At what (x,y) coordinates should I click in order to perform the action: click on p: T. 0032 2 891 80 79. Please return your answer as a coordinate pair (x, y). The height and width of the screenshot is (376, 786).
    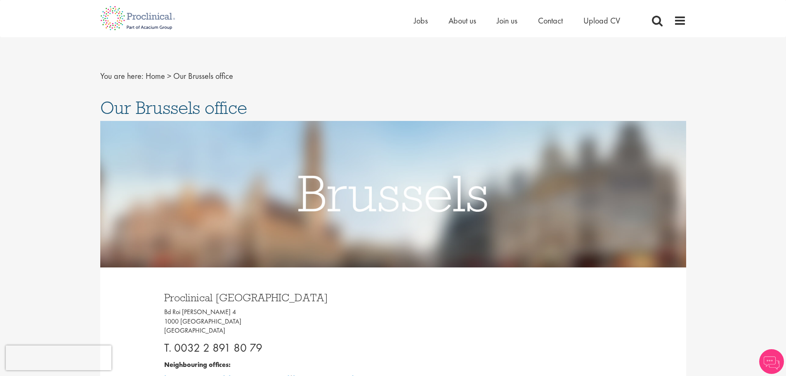
    Looking at the image, I should click on (275, 348).